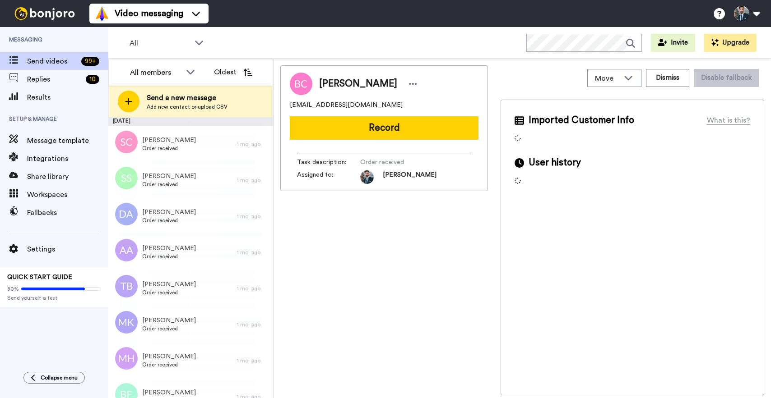  Describe the element at coordinates (68, 213) in the screenshot. I see `span: Fallbacks` at that location.